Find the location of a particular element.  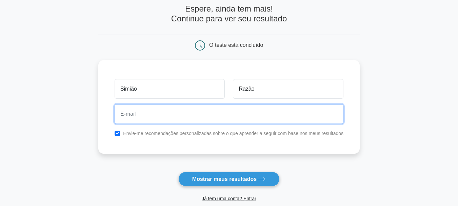

font: Já tem uma conta? Entrar is located at coordinates (229, 198).